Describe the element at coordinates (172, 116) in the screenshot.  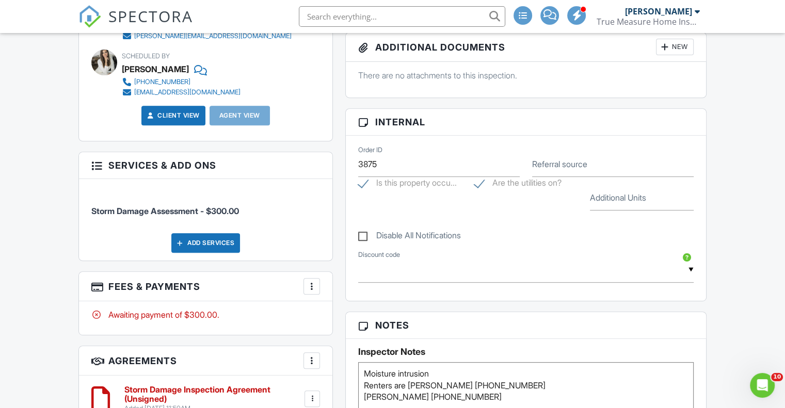
I see `a: Client View` at that location.